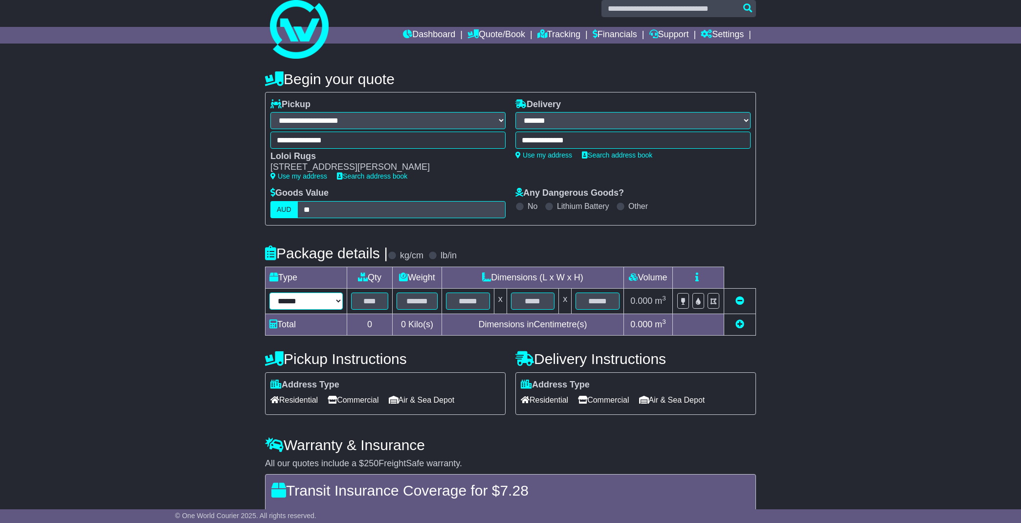 The height and width of the screenshot is (523, 1021). What do you see at coordinates (511, 490) in the screenshot?
I see `h4: Transit Insurance Coverage for $` at bounding box center [511, 490].